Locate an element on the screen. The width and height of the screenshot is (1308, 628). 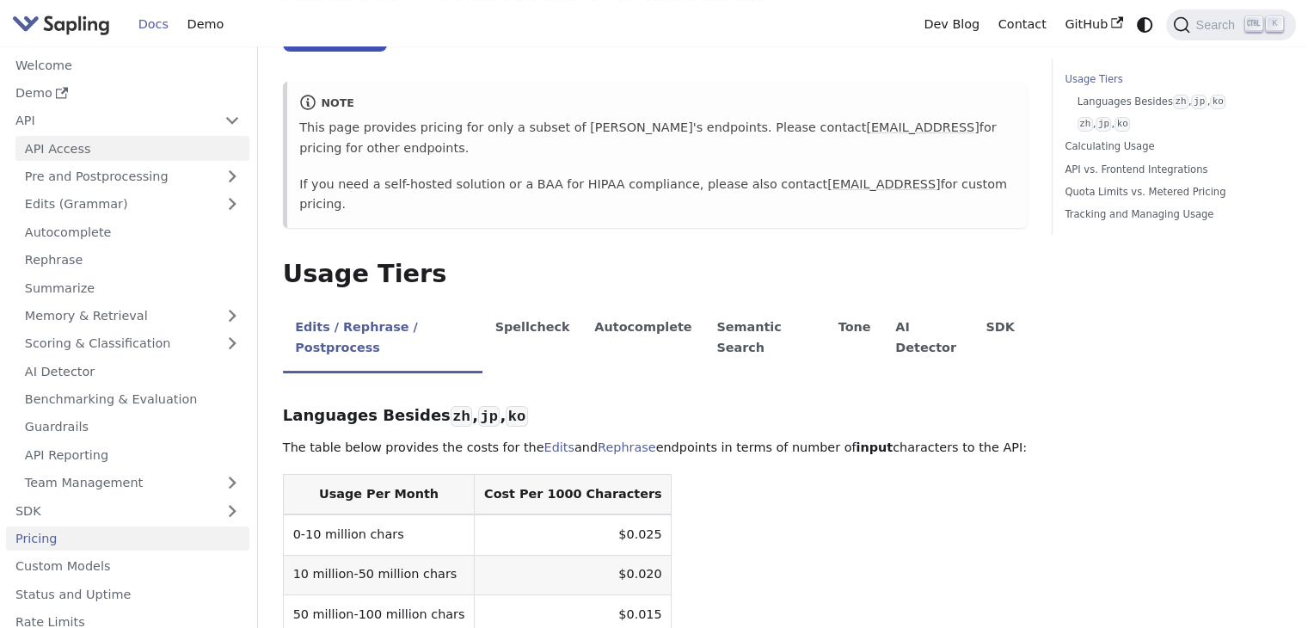
h3: Languages Besides , , is located at coordinates (654, 415).